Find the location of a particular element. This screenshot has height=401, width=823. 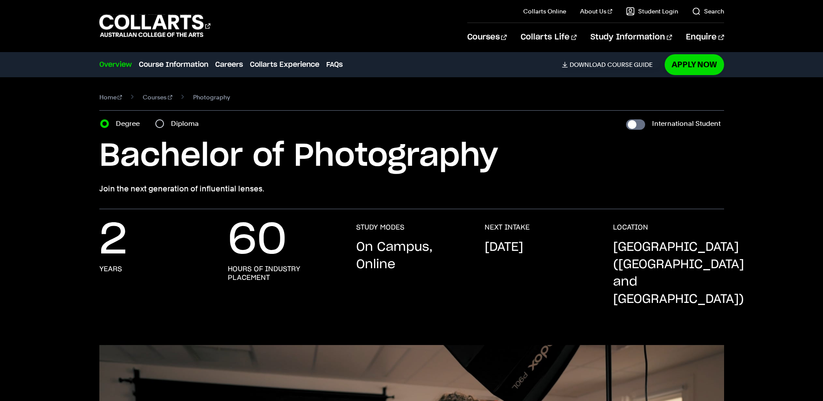

p: Join the next generation of influential lenses. is located at coordinates (412, 189).